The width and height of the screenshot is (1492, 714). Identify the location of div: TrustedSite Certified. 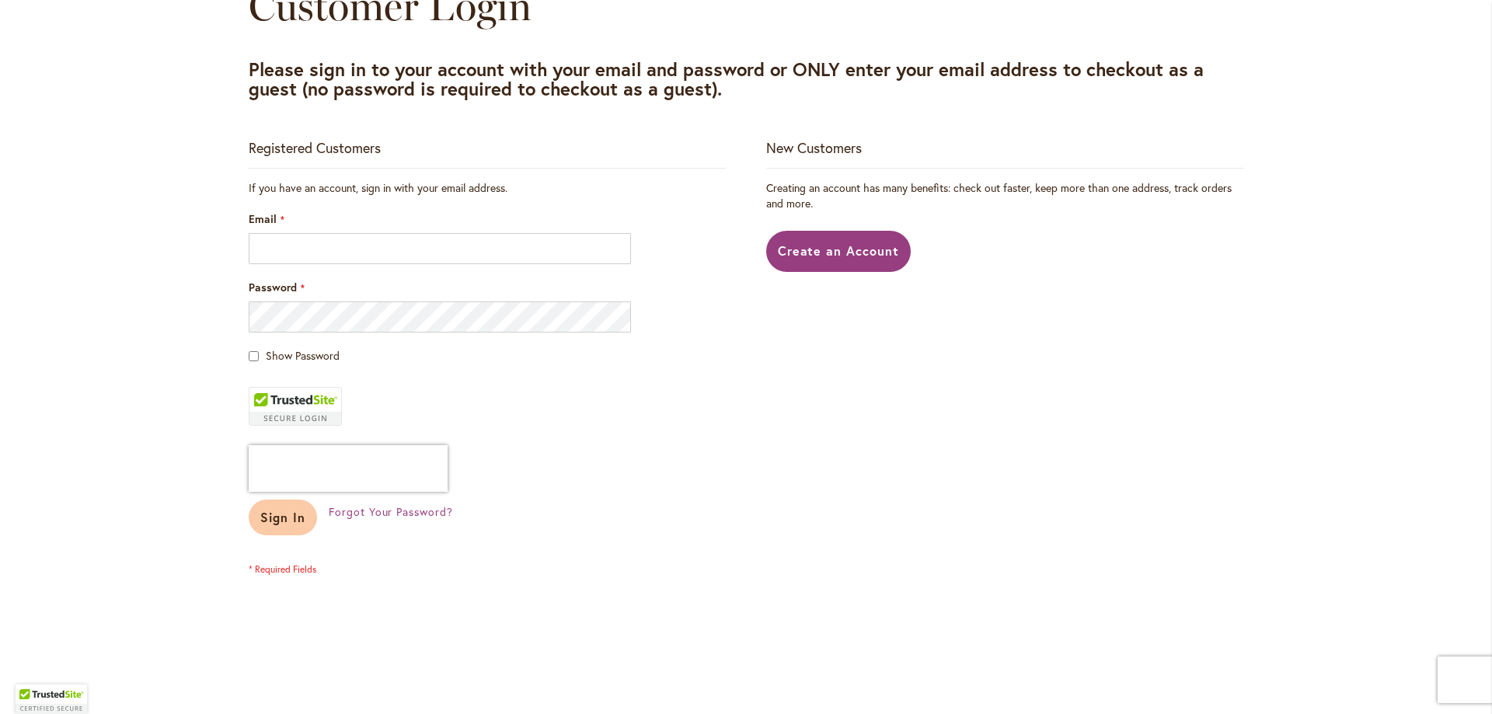
(295, 406).